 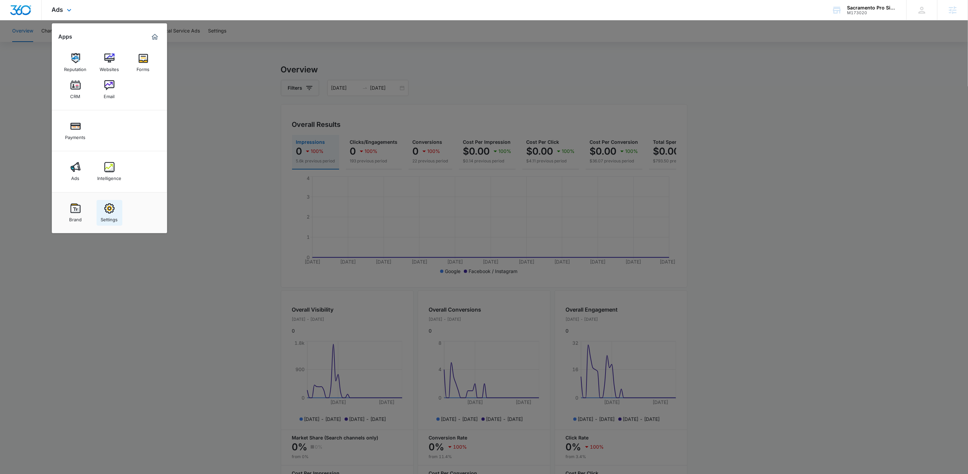 I want to click on div: Ads, so click(x=76, y=177).